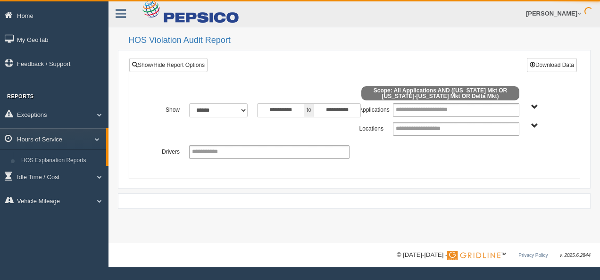 The height and width of the screenshot is (280, 600). I want to click on label: Locations, so click(371, 128).